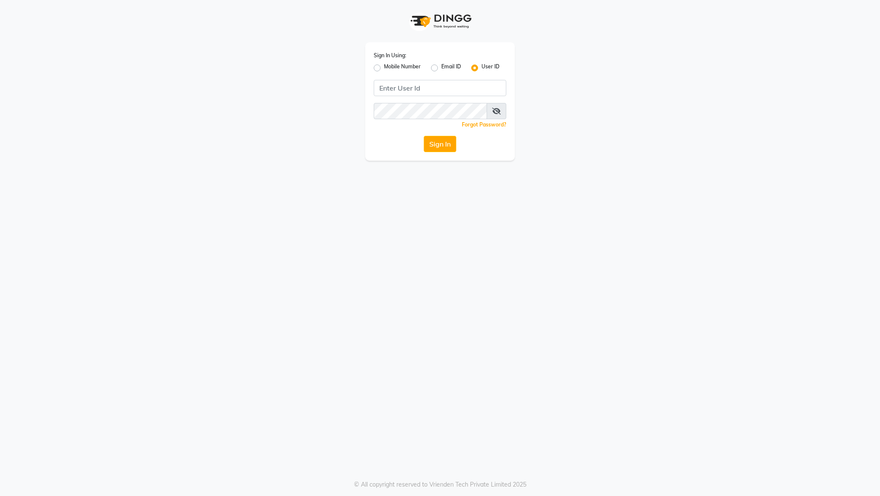  I want to click on label: User ID, so click(490, 68).